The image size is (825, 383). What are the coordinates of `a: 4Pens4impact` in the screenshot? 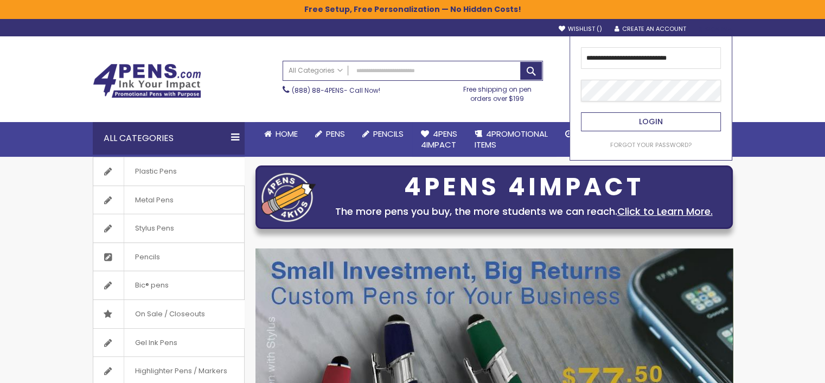 It's located at (439, 139).